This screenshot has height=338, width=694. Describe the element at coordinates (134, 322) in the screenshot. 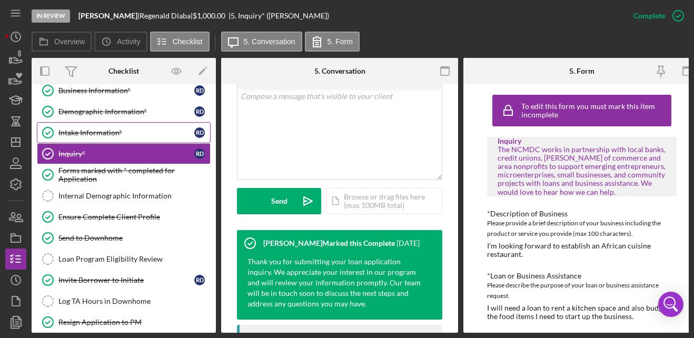

I see `div: Resign Application to PM` at that location.